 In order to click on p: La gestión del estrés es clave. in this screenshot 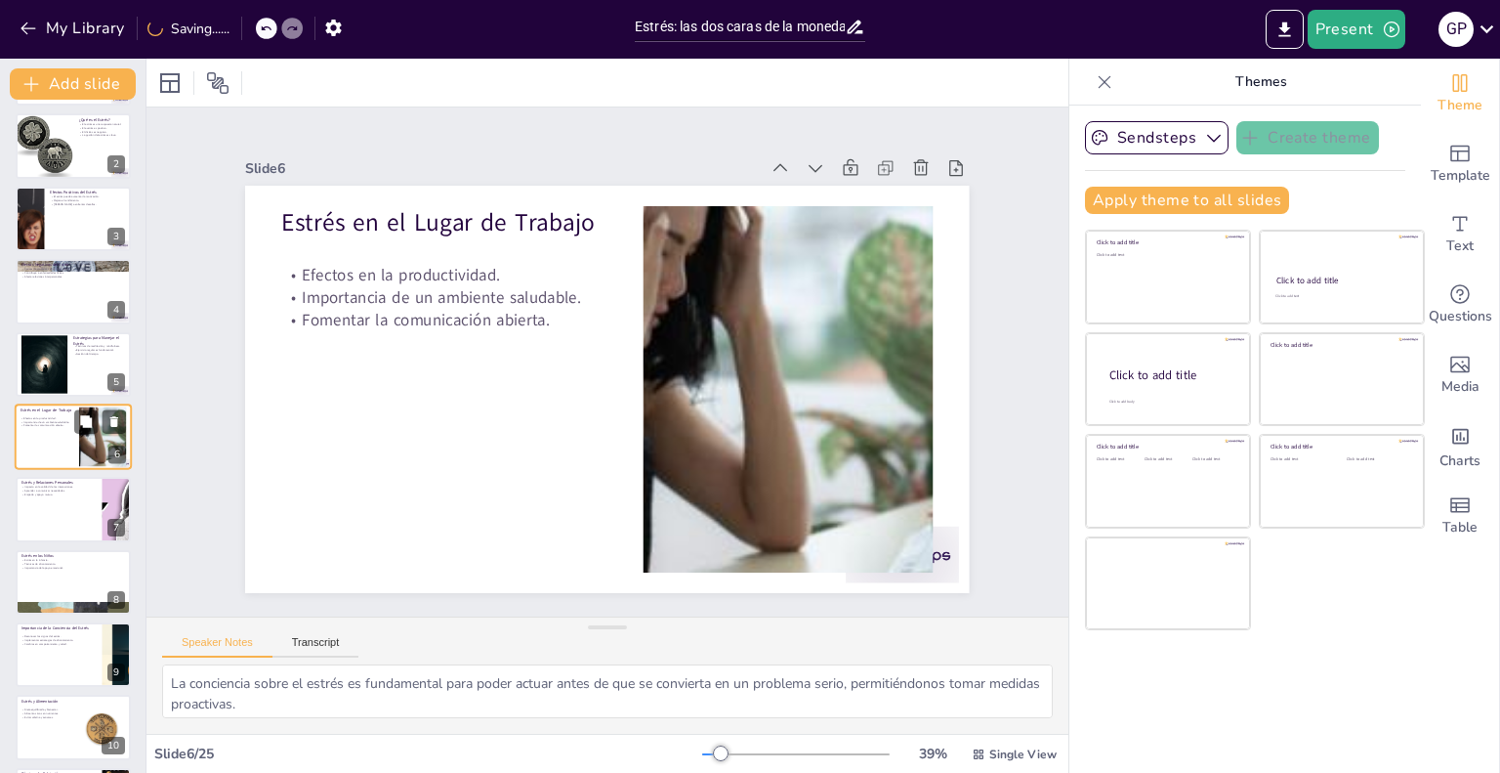, I will do `click(102, 135)`.